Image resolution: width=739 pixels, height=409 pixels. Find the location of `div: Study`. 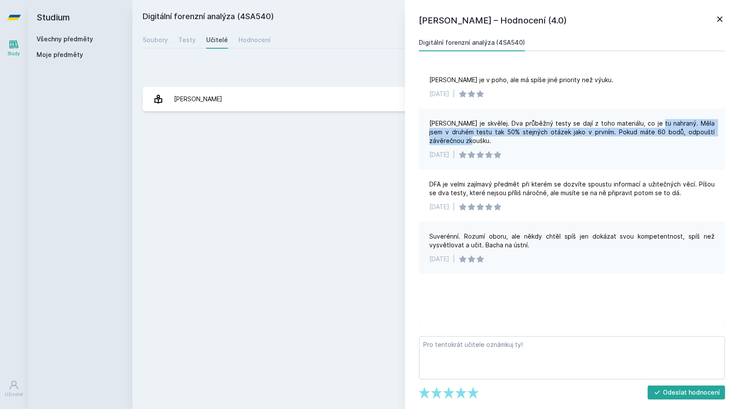

div: Study is located at coordinates (14, 53).